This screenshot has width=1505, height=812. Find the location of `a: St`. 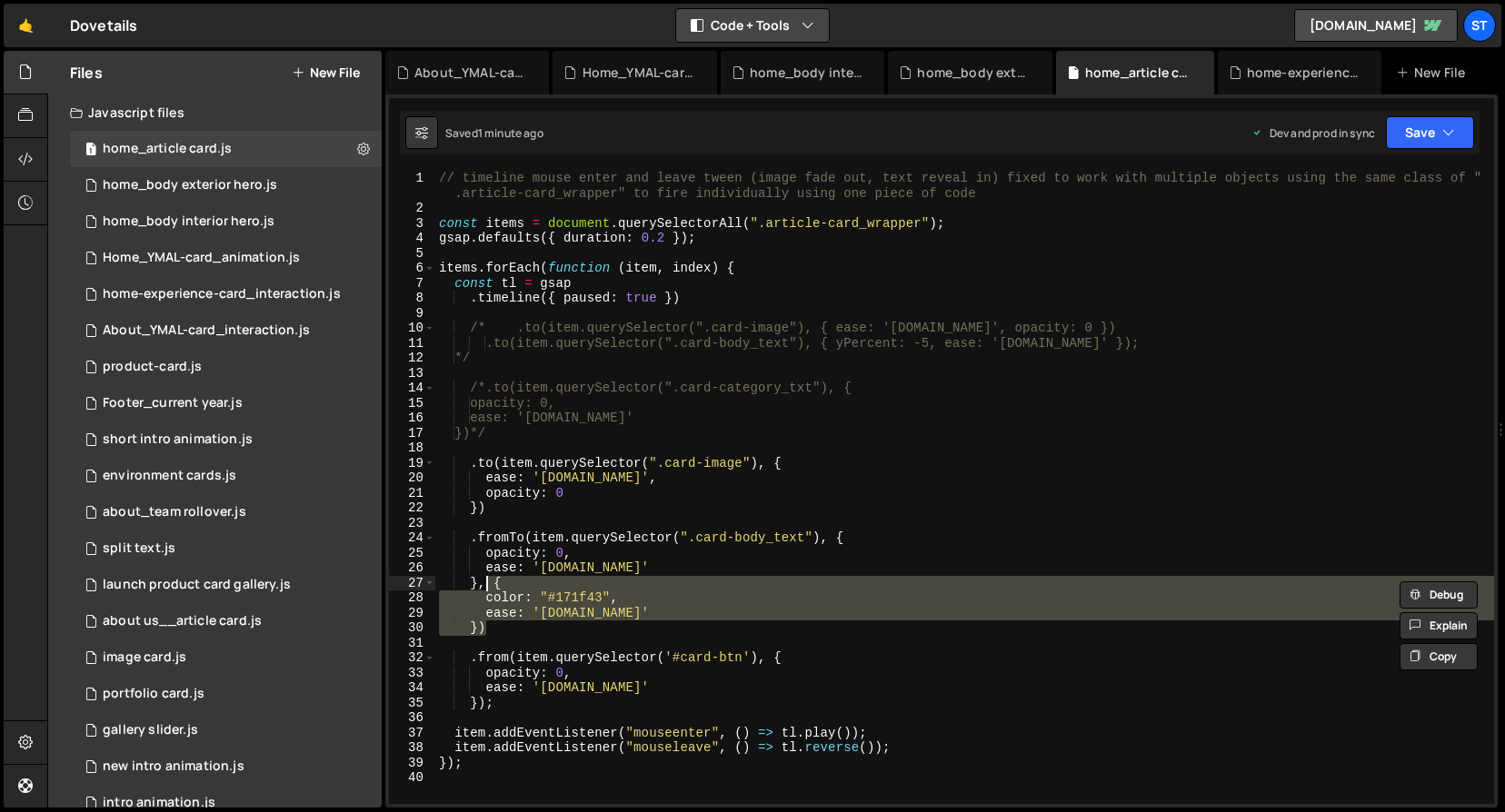

a: St is located at coordinates (1479, 26).